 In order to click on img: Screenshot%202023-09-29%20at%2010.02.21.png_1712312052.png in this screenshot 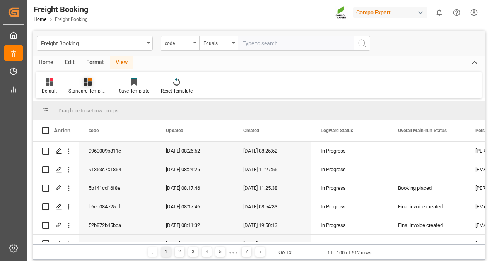, I will do `click(342, 12)`.